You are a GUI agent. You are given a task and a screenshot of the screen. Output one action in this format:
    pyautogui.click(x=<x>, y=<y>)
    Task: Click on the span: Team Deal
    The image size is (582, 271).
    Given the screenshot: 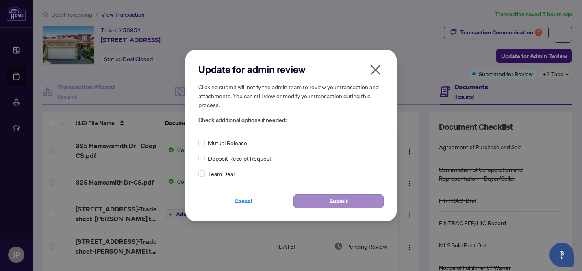 What is the action you would take?
    pyautogui.click(x=221, y=174)
    